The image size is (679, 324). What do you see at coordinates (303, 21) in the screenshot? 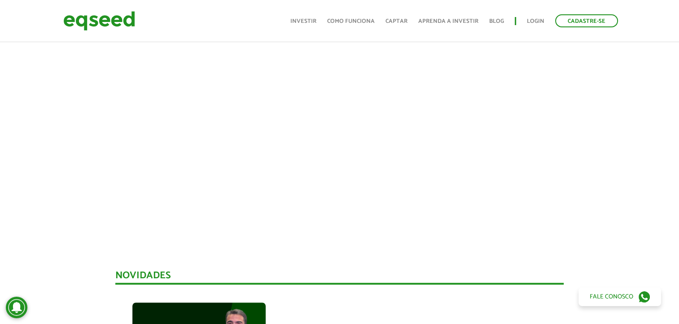
I see `a: Investir` at bounding box center [303, 21].